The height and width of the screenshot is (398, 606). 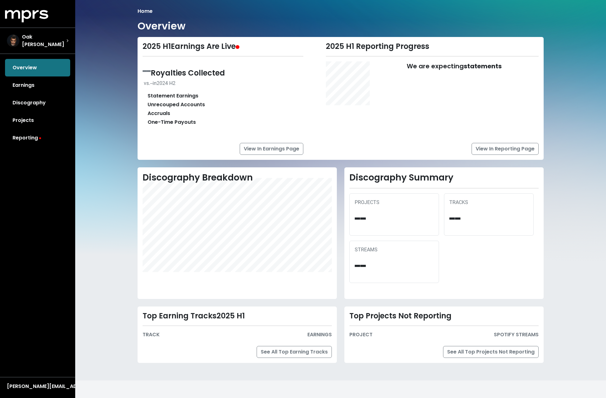 What do you see at coordinates (491, 352) in the screenshot?
I see `a: See All Top Projects Not Reporting` at bounding box center [491, 352].